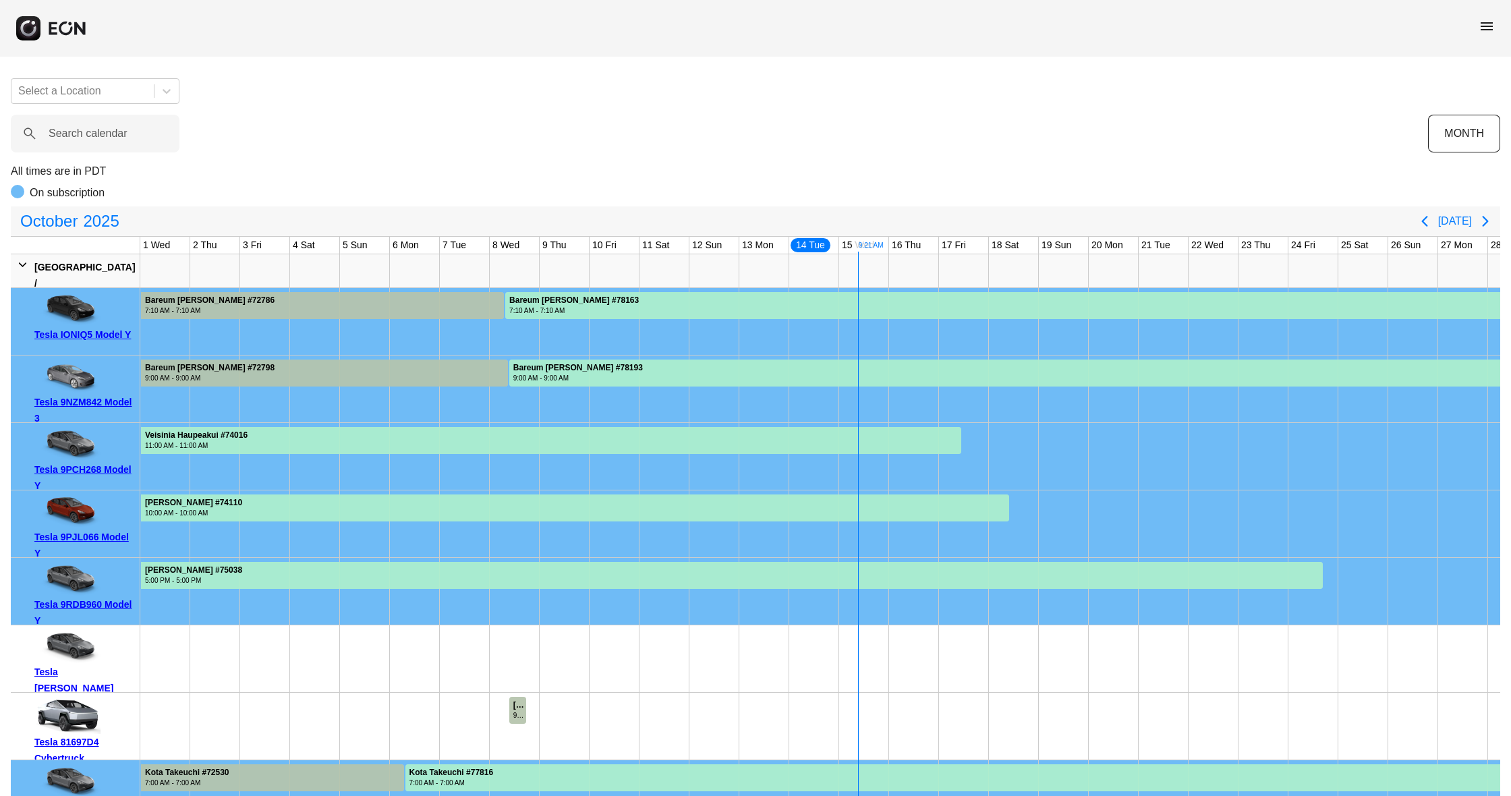 The height and width of the screenshot is (796, 1511). Describe the element at coordinates (205, 245) in the screenshot. I see `div: 2 Thu` at that location.